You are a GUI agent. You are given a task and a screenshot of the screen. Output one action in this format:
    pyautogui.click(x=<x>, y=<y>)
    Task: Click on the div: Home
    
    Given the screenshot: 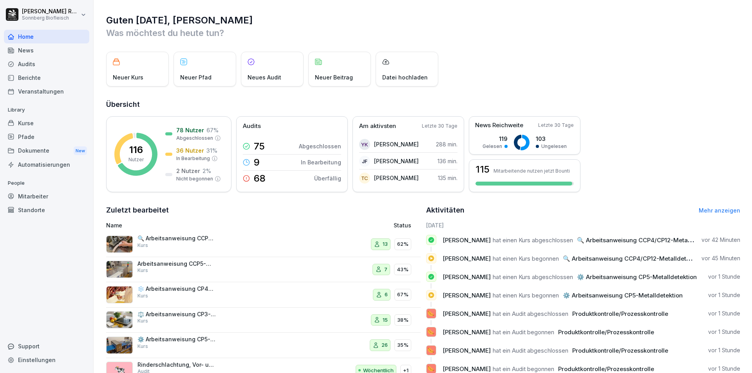 What is the action you would take?
    pyautogui.click(x=47, y=36)
    